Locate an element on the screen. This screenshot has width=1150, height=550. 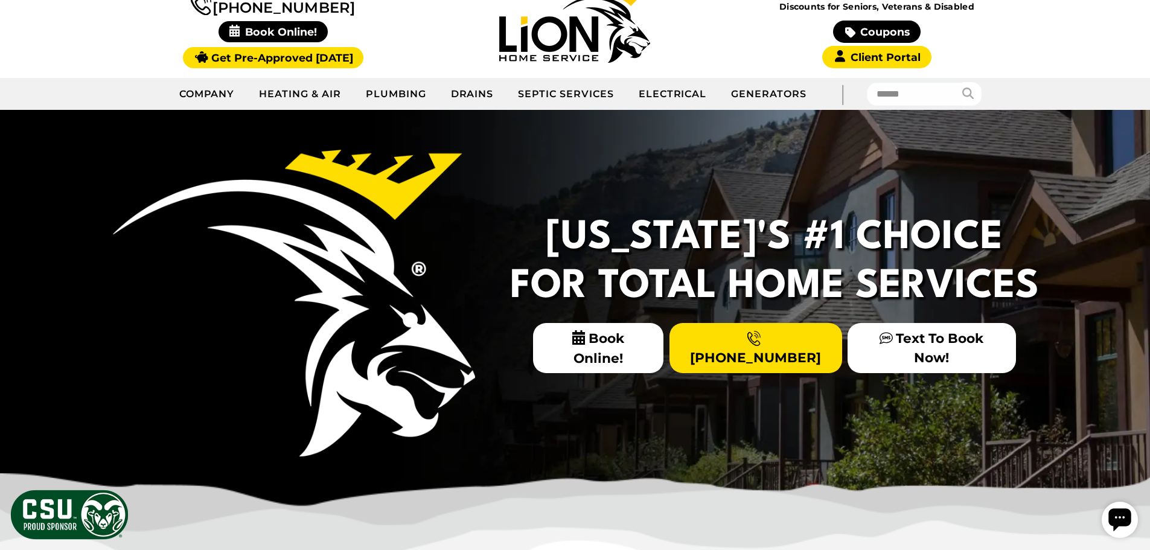
a: Text To Book Now! is located at coordinates (932, 348).